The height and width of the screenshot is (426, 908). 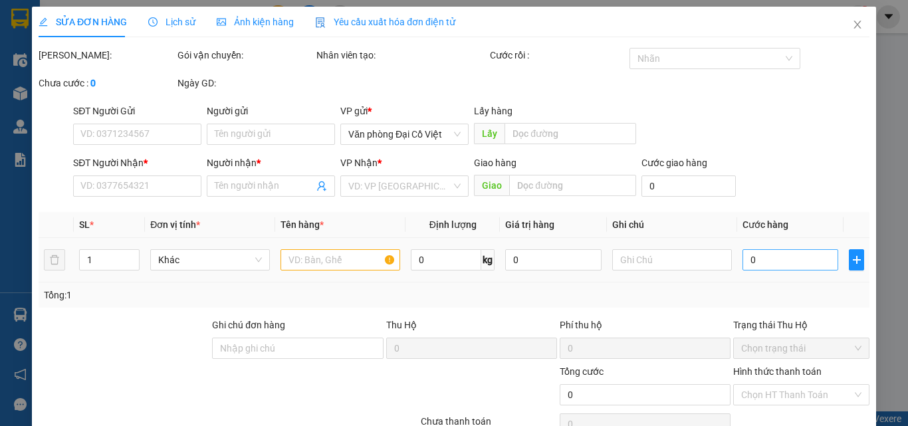 What do you see at coordinates (245, 55) in the screenshot?
I see `div: Gói vận chuyển:` at bounding box center [245, 55].